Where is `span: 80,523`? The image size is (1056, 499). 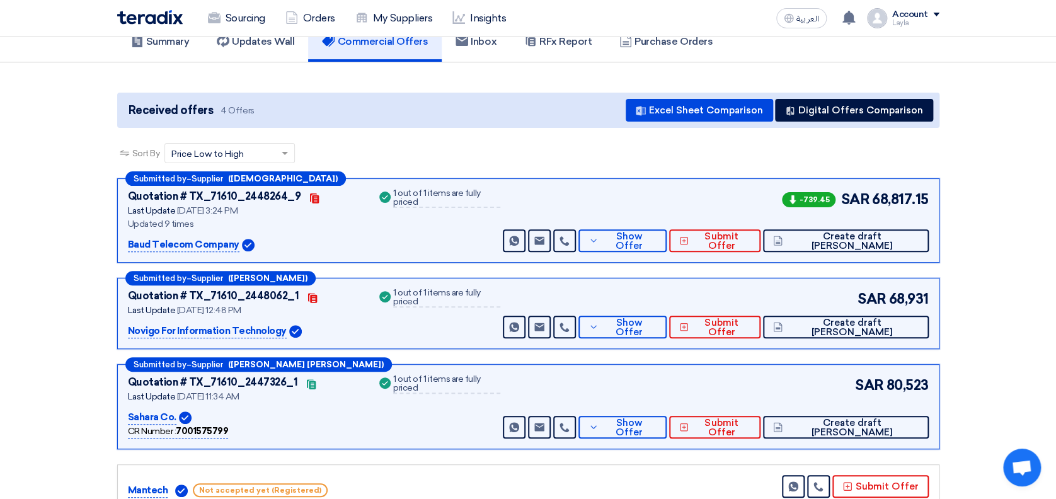
span: 80,523 is located at coordinates (906, 385).